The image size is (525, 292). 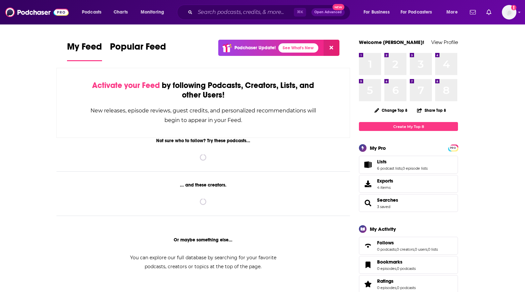 I want to click on a: Charts, so click(x=121, y=12).